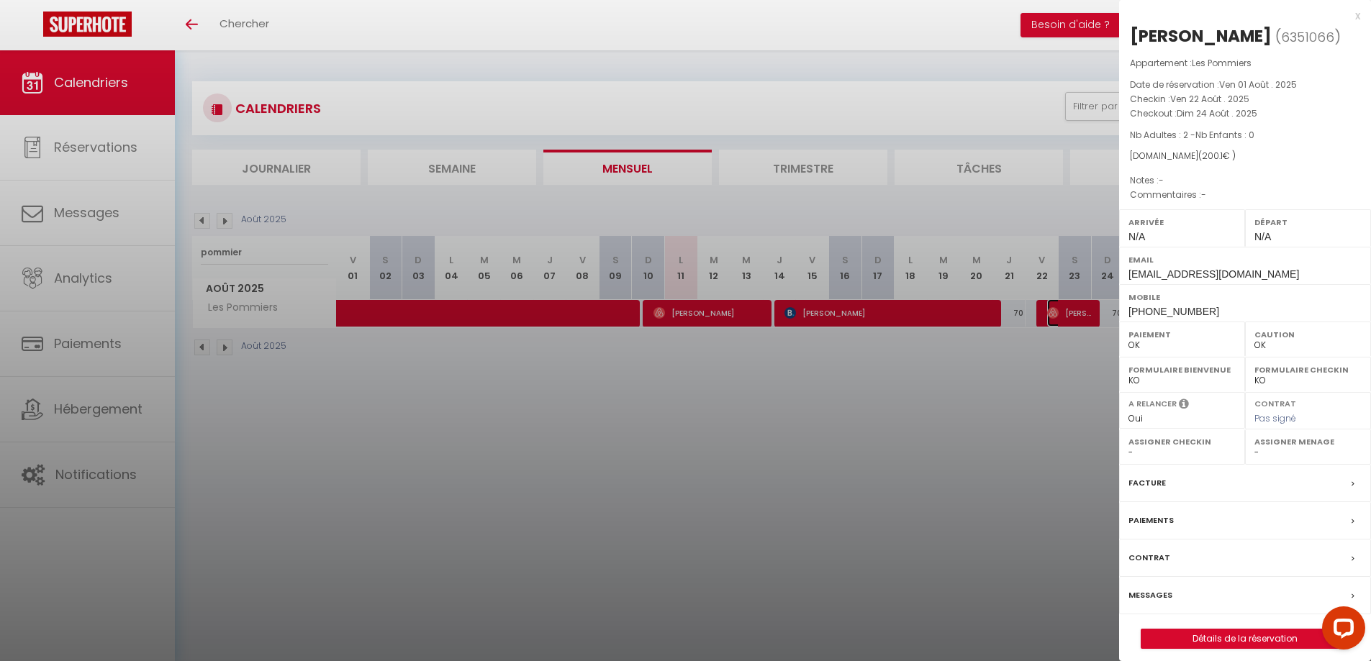 The image size is (1371, 661). Describe the element at coordinates (1245, 181) in the screenshot. I see `p: Notes :` at that location.